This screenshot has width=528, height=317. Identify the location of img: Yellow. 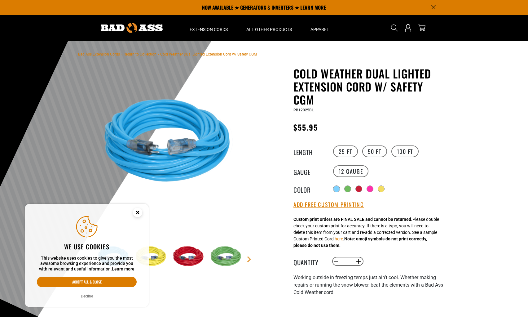
(152, 257).